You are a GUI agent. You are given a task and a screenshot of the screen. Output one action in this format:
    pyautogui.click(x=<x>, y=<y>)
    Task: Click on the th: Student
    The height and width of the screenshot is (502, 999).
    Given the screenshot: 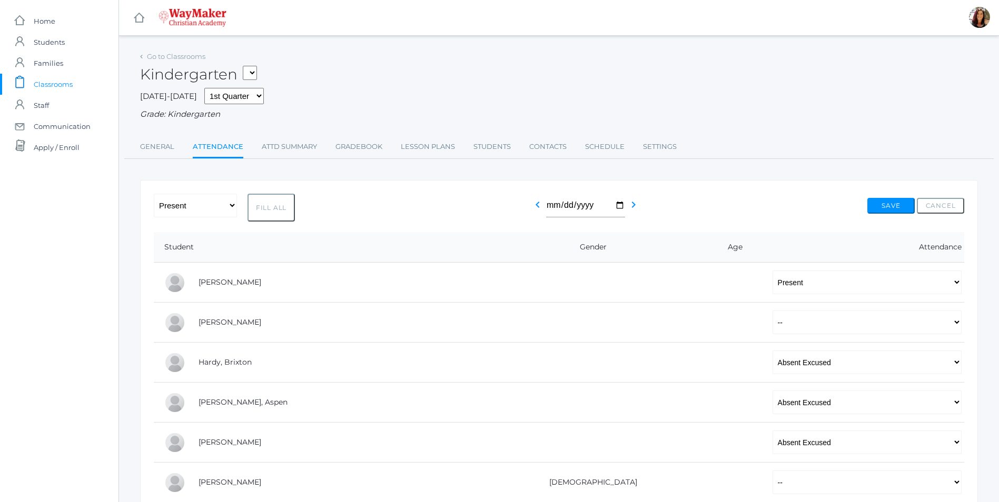 What is the action you would take?
    pyautogui.click(x=316, y=247)
    